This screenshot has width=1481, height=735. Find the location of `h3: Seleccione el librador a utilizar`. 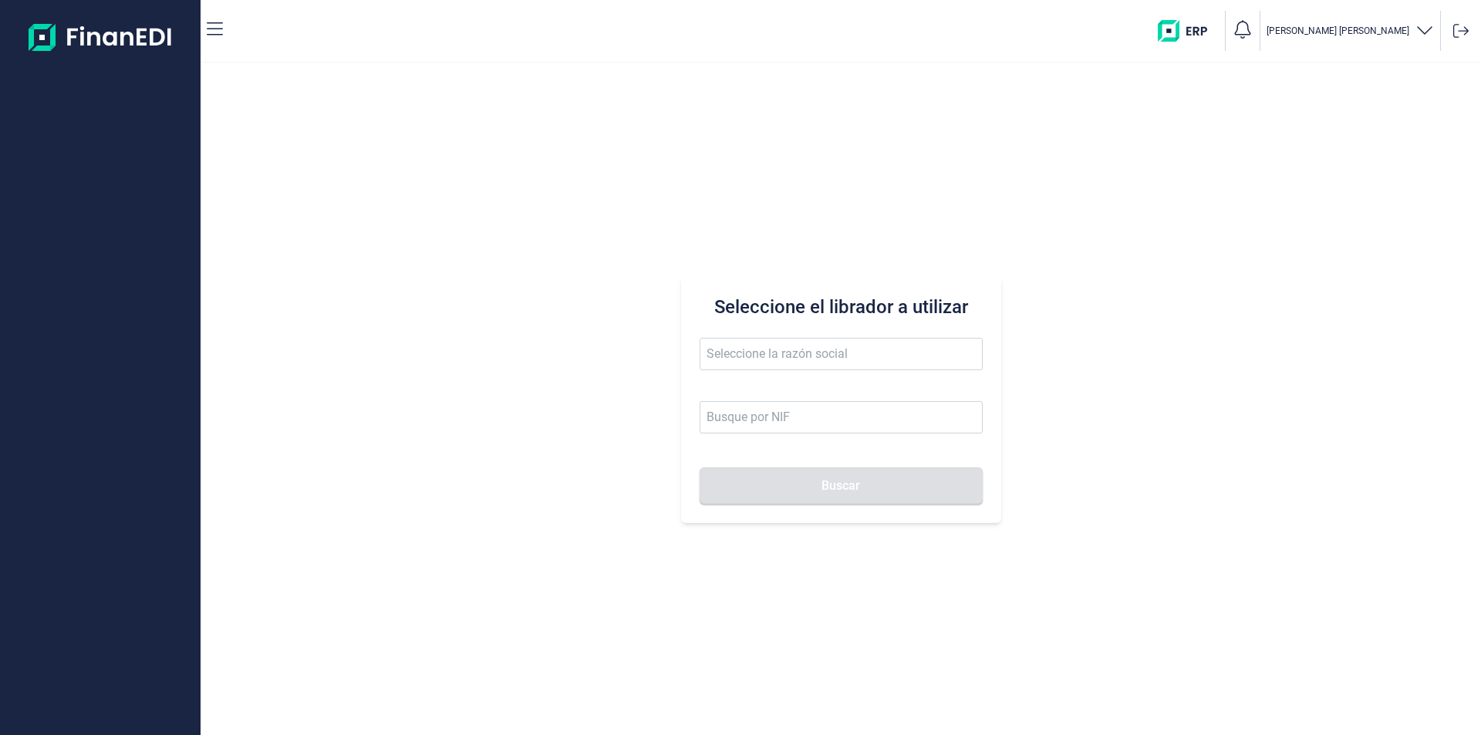

h3: Seleccione el librador a utilizar is located at coordinates (841, 307).